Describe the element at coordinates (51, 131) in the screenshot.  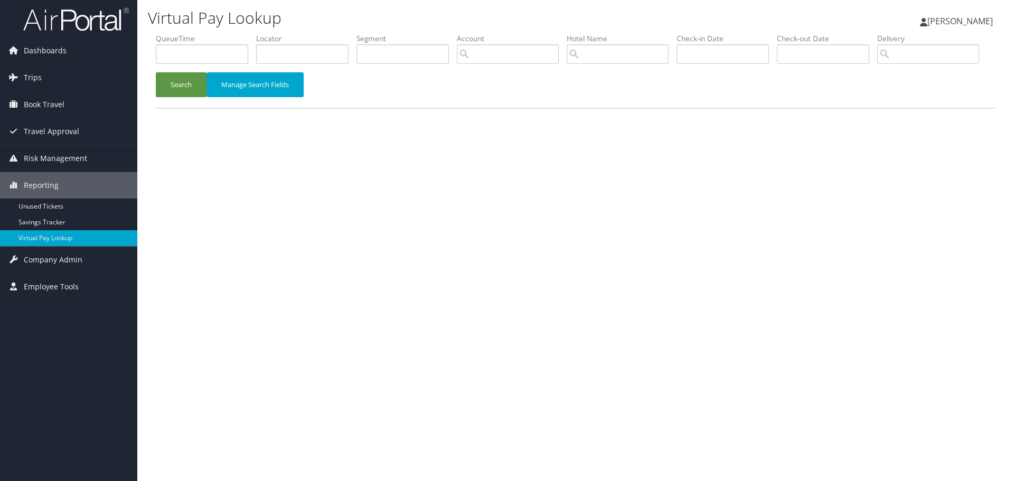
I see `span: Travel Approval` at that location.